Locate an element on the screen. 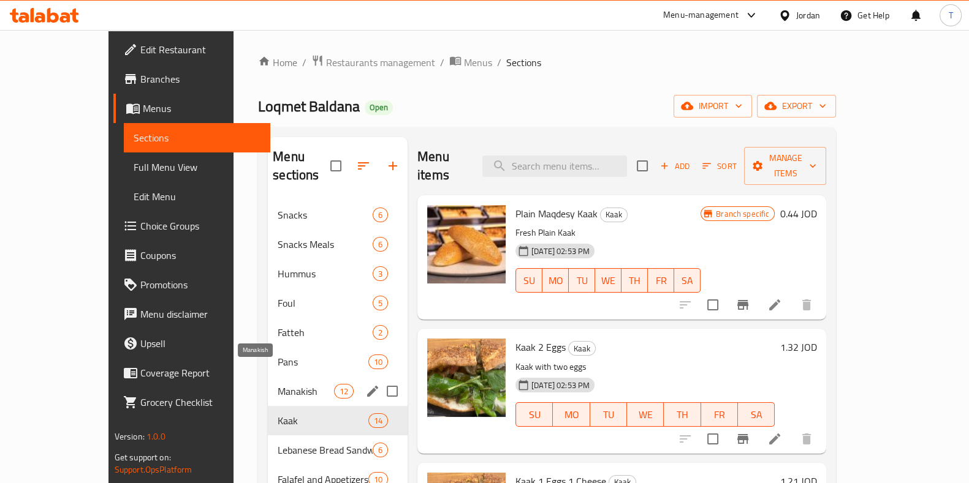 The image size is (969, 483). div: Kaak is located at coordinates (613, 215).